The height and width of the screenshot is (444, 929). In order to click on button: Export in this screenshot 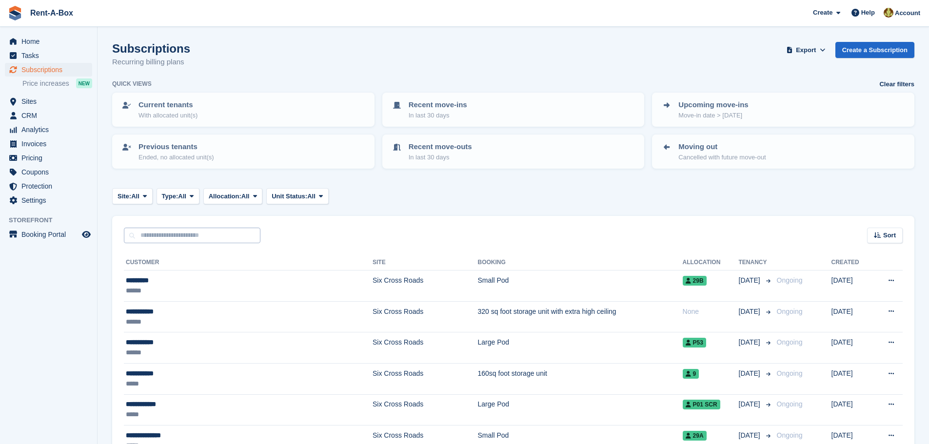, I will do `click(806, 50)`.